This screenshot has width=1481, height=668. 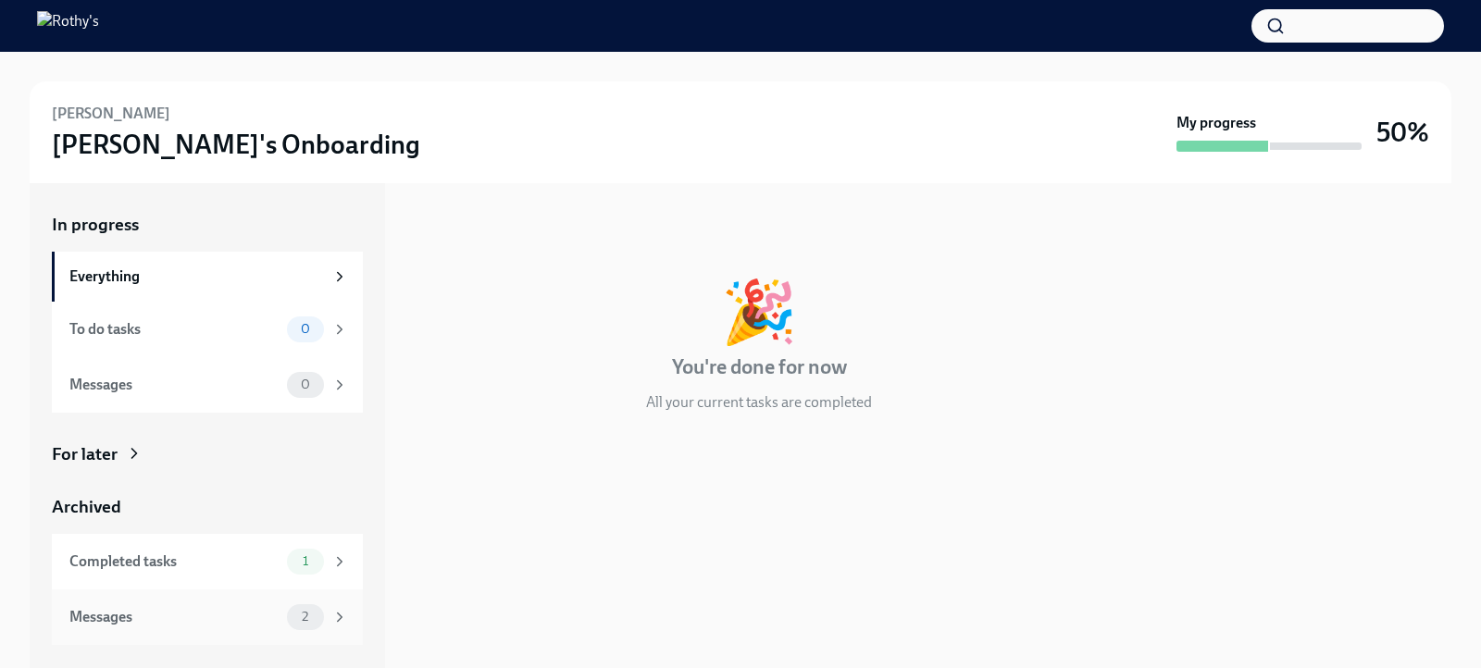 I want to click on div: For later, so click(x=84, y=455).